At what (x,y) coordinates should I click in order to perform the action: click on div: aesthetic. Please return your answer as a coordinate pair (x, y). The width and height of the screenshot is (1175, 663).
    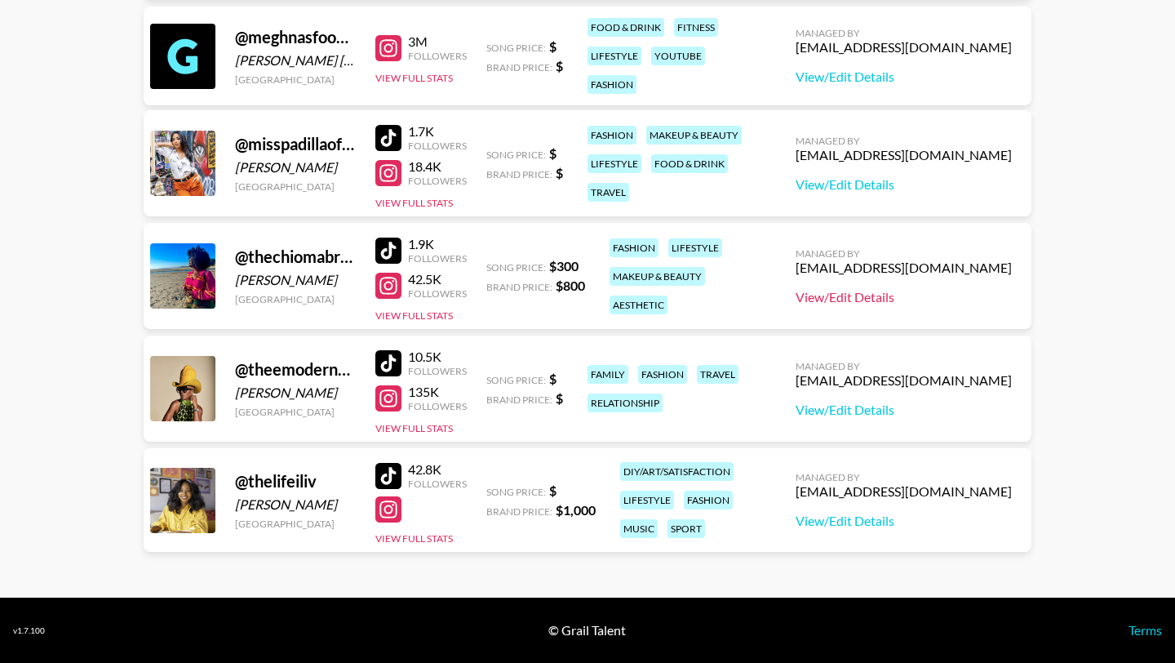
    Looking at the image, I should click on (638, 304).